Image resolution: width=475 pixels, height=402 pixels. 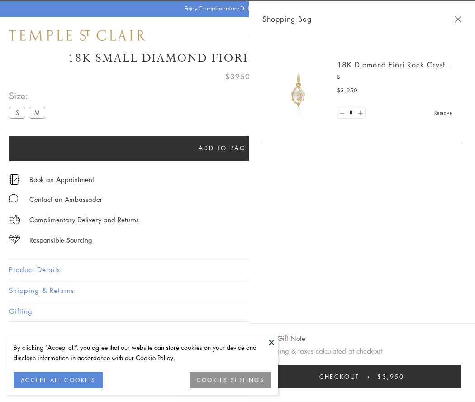 I want to click on button: Add Gift Note, so click(x=284, y=338).